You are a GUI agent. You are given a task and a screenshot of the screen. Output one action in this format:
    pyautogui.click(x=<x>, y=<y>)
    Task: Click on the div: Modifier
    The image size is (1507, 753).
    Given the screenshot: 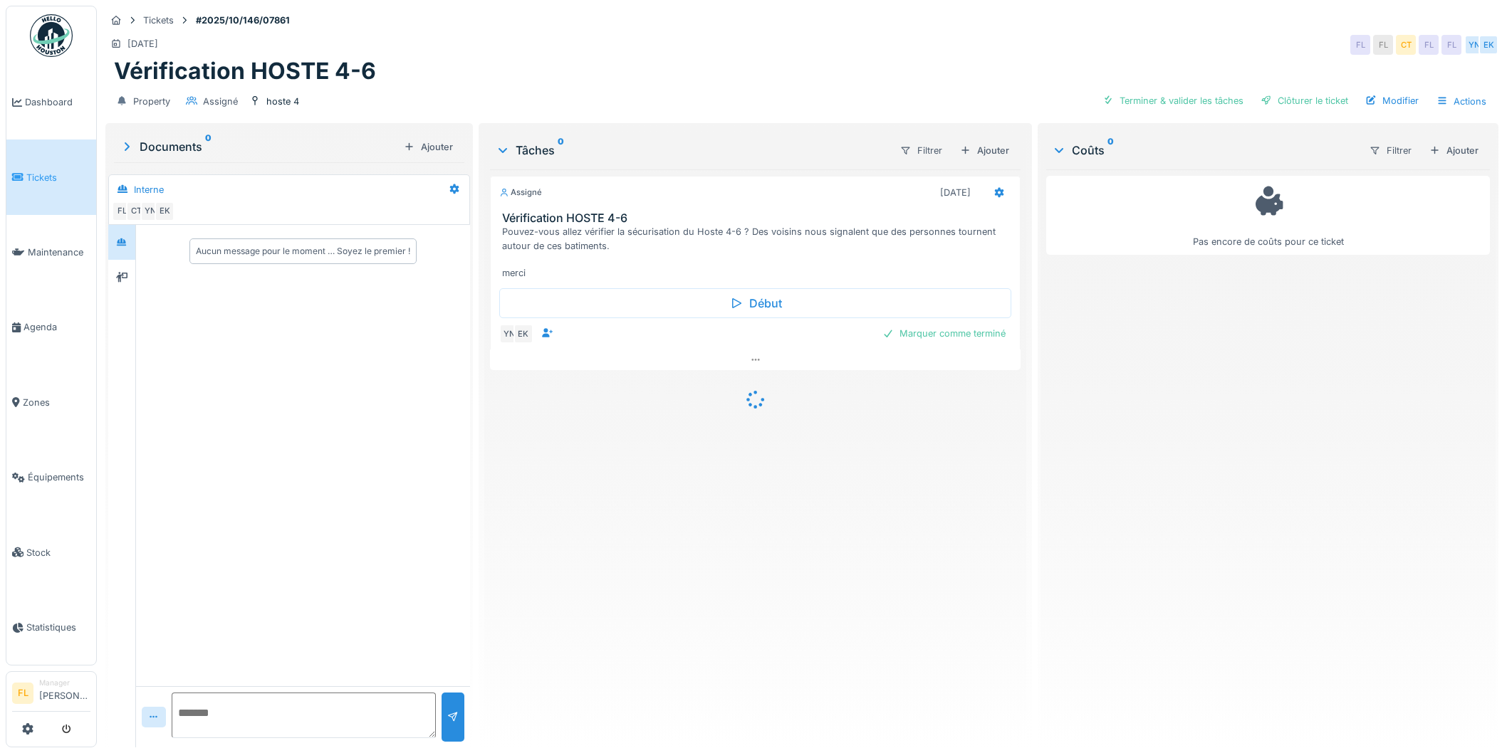 What is the action you would take?
    pyautogui.click(x=1391, y=100)
    